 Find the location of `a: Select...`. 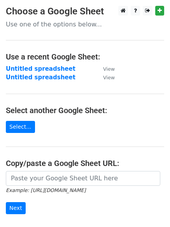

a: Select... is located at coordinates (20, 127).